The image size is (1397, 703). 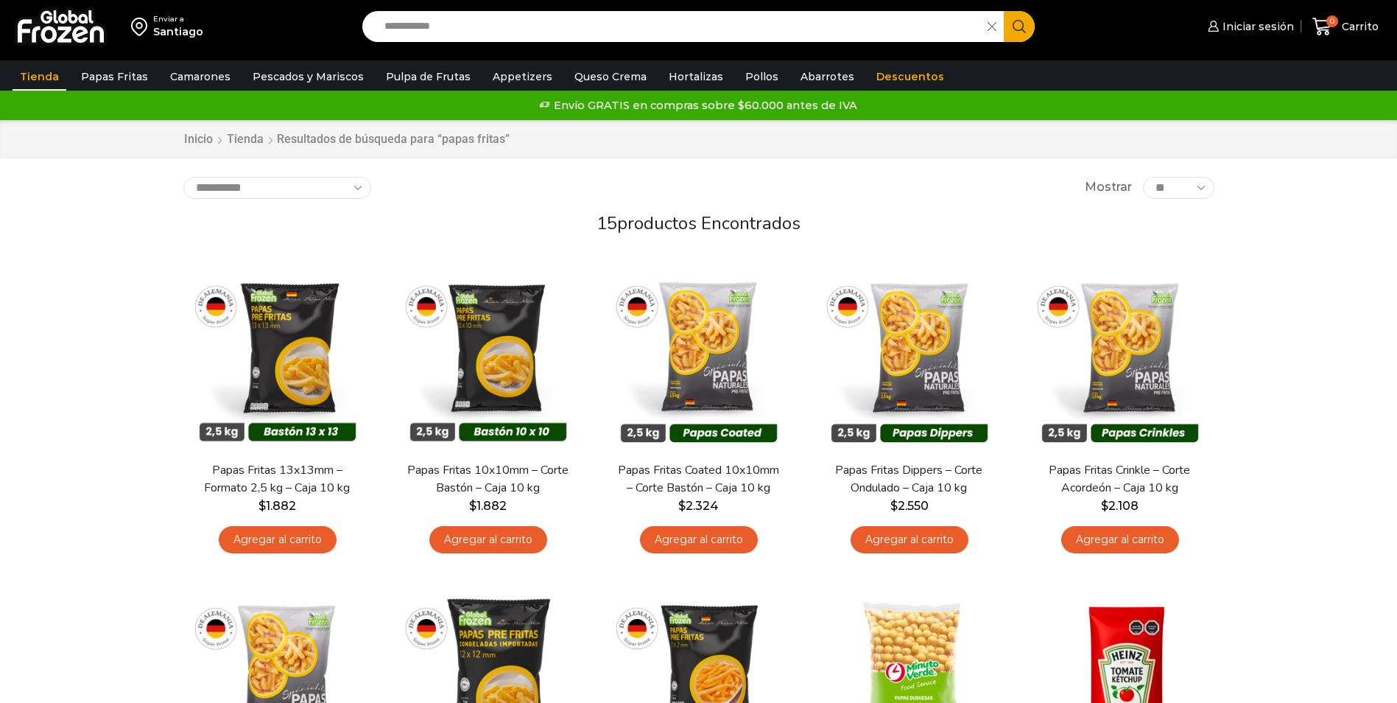 I want to click on a: Papas Fritas Crinkle – Corte Acordeón – Caja 10 kg, so click(x=1120, y=479).